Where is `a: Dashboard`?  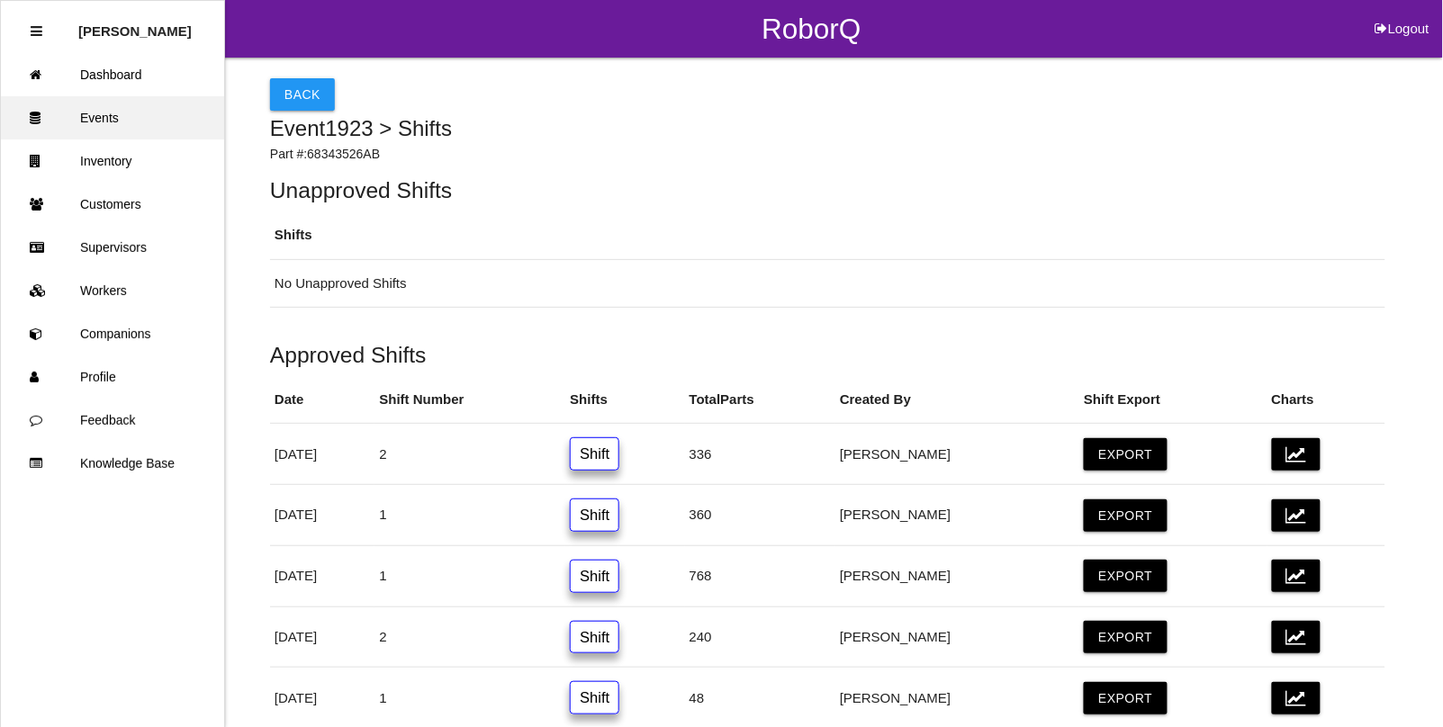 a: Dashboard is located at coordinates (113, 75).